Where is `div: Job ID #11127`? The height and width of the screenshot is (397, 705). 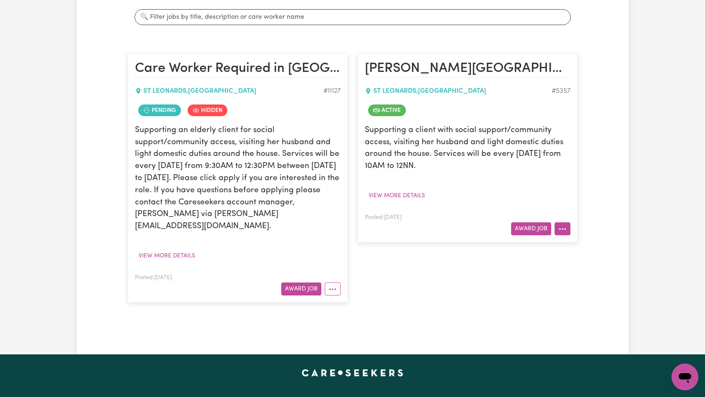 div: Job ID #11127 is located at coordinates (332, 91).